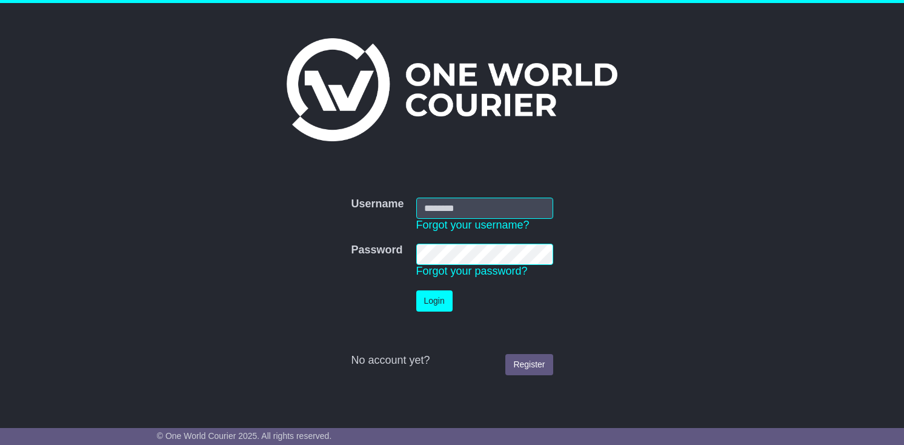  What do you see at coordinates (452, 90) in the screenshot?
I see `img: One World` at bounding box center [452, 90].